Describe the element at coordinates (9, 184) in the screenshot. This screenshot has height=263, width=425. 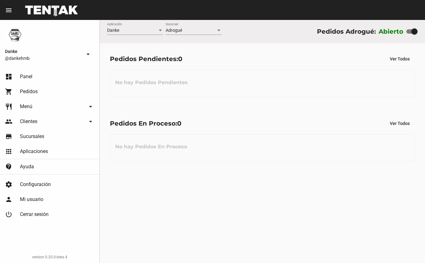
I see `mat-icon: settings` at that location.